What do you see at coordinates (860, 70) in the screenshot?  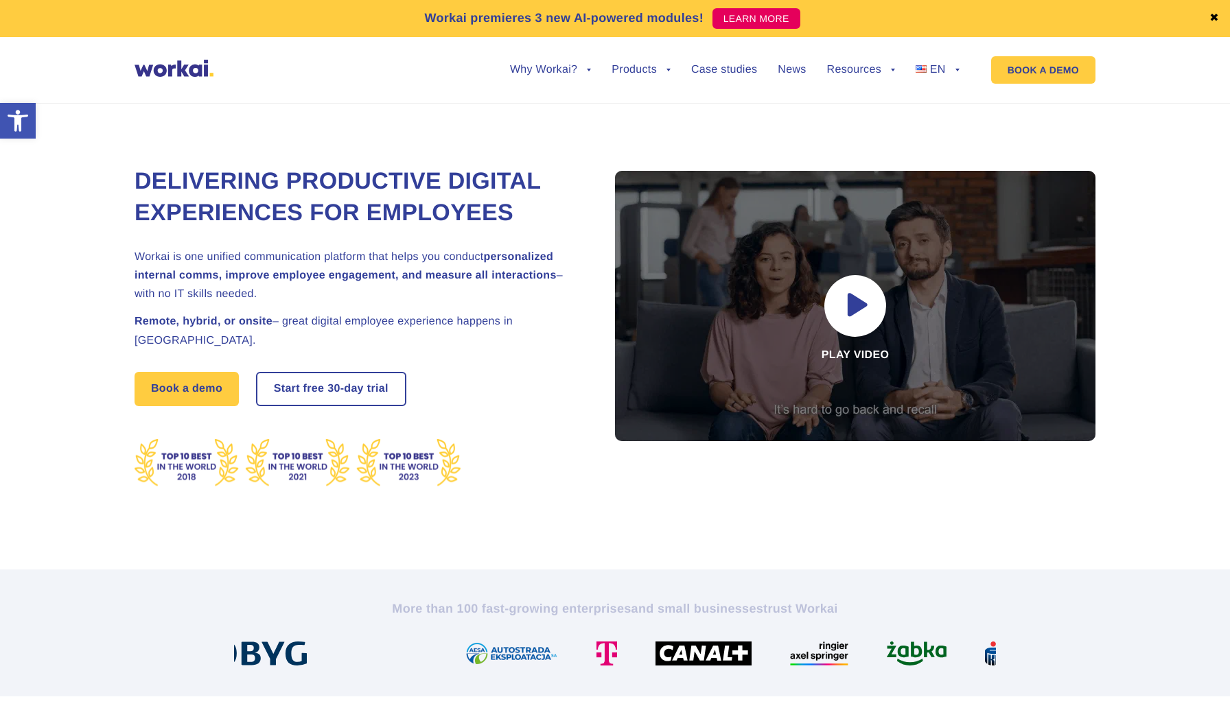 I see `a: Resources` at bounding box center [860, 70].